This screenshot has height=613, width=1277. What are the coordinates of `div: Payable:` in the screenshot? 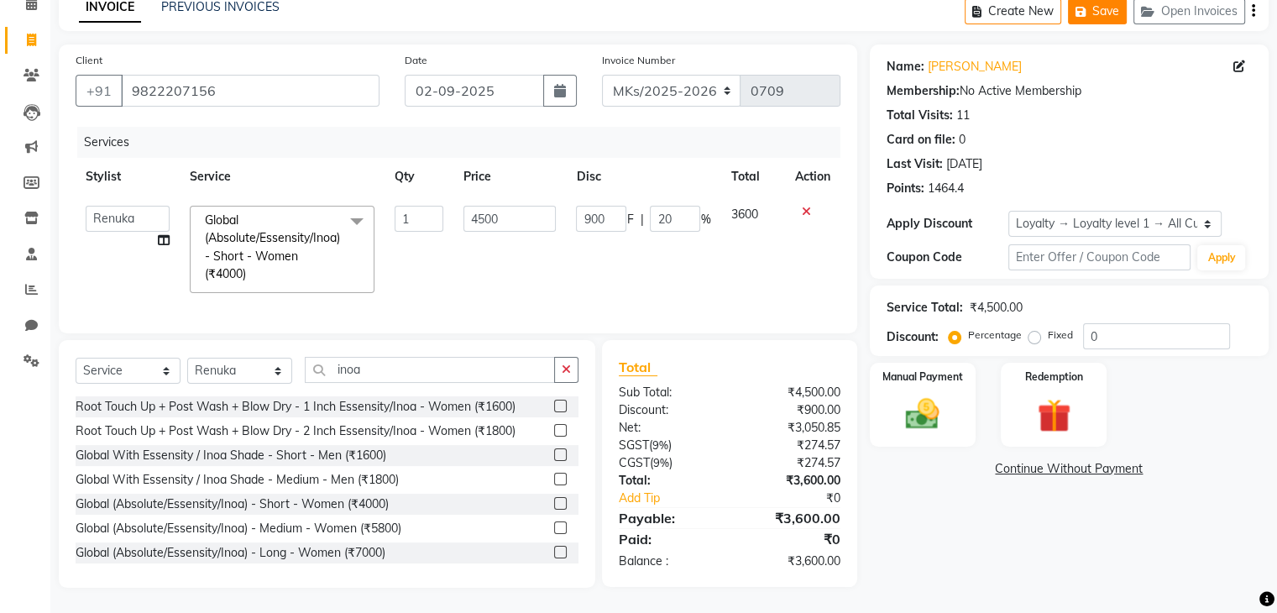 It's located at (667, 518).